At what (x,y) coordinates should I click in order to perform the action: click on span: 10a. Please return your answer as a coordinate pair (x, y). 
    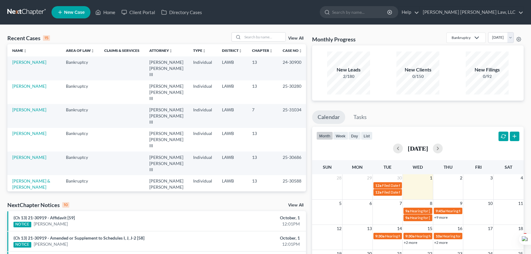
    Looking at the image, I should click on (439, 236).